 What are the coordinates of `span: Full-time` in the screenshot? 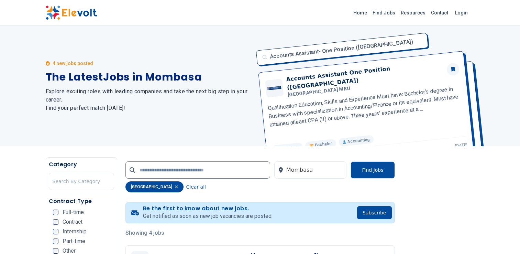 It's located at (73, 212).